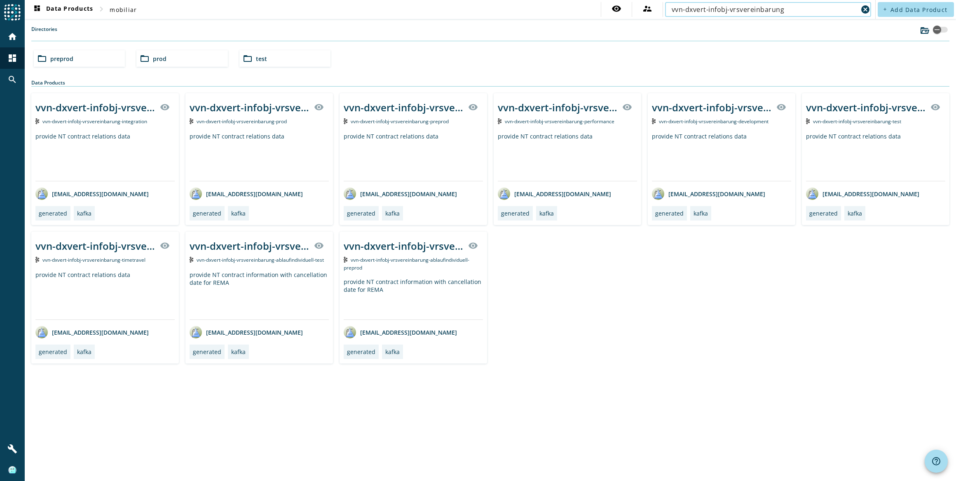 This screenshot has height=481, width=956. I want to click on img: Kafka Topic: vvn-dxvert-infobj-vrsvereinbarung-timetravel, so click(37, 260).